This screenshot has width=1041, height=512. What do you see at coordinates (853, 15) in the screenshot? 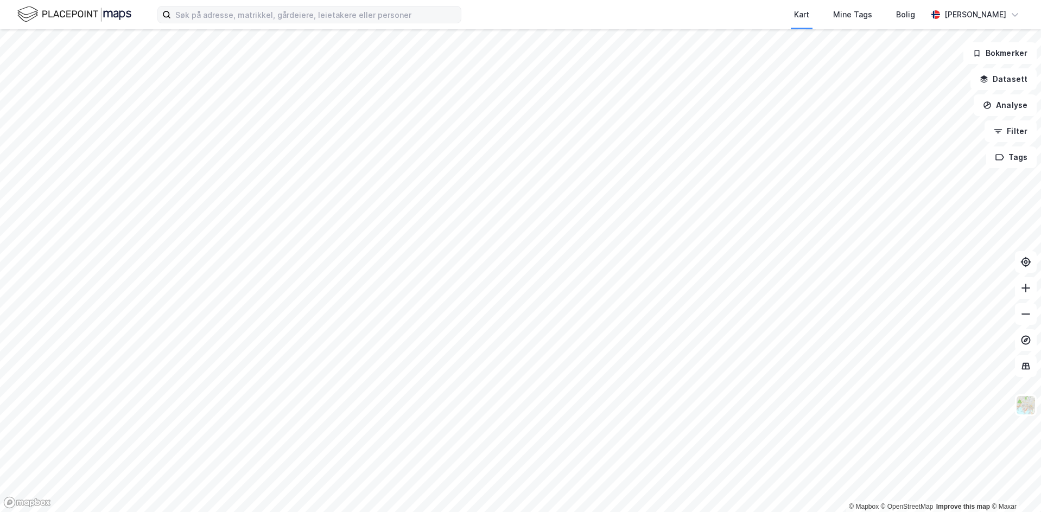
I see `div: Mine Tags` at bounding box center [853, 15].